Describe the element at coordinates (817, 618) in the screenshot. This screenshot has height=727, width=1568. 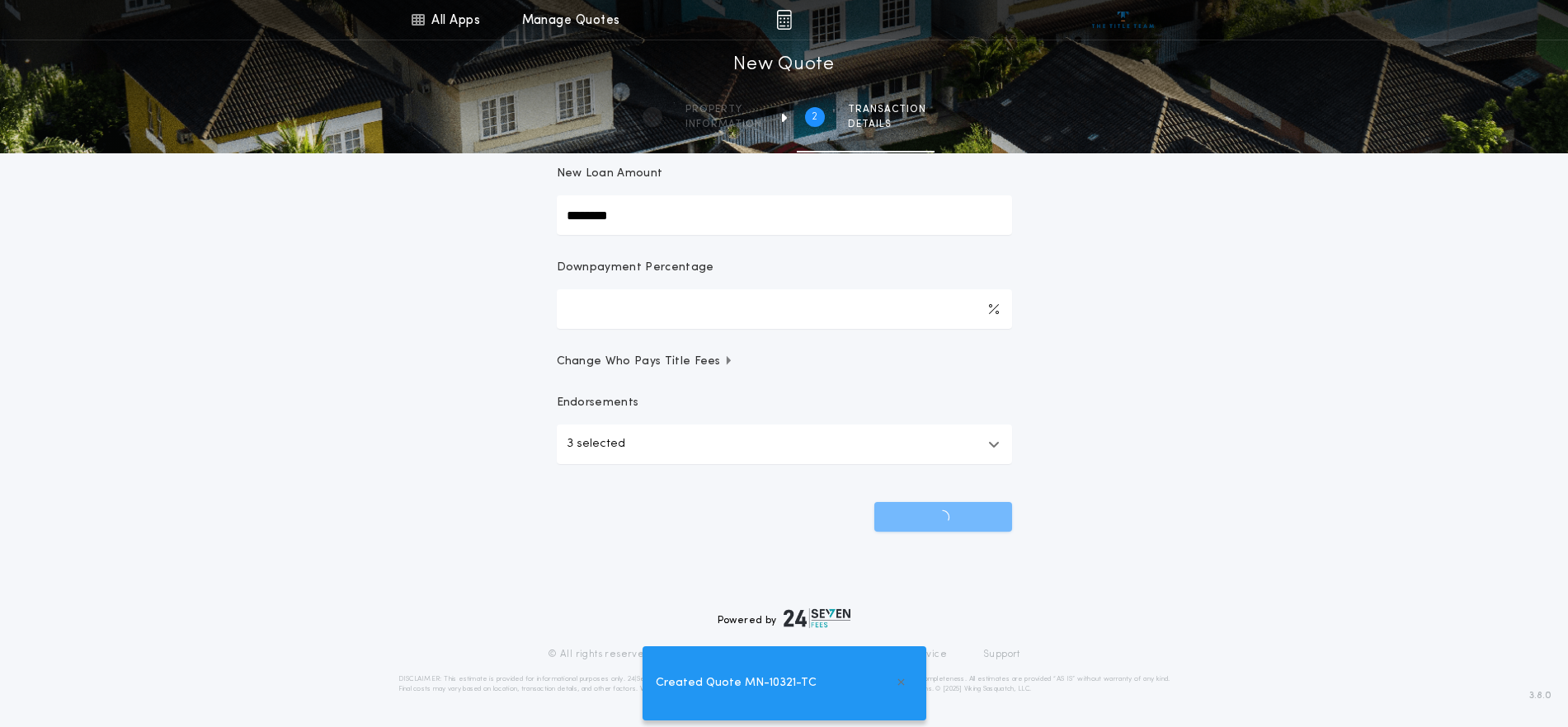
I see `img: logo` at that location.